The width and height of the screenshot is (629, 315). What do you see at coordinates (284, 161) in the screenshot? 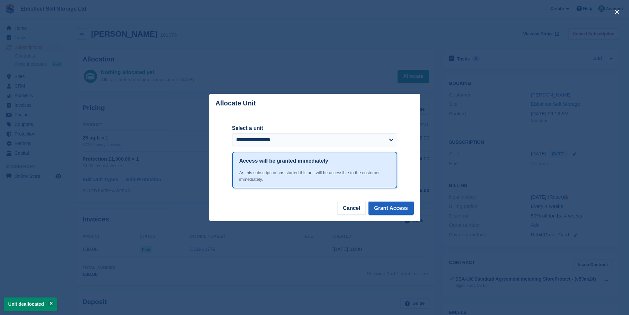
I see `h1: Access will be granted immediately` at bounding box center [284, 161].